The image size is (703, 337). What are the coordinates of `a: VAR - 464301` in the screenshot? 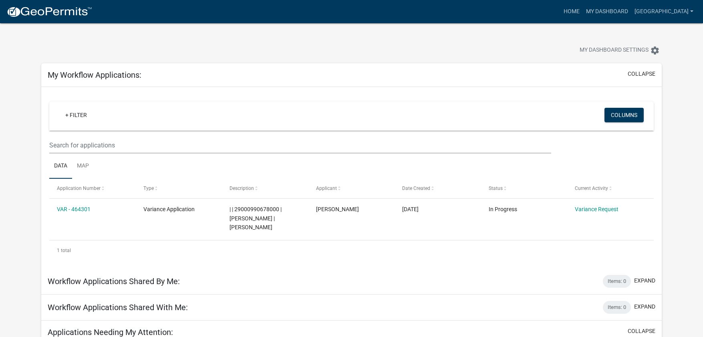 It's located at (74, 209).